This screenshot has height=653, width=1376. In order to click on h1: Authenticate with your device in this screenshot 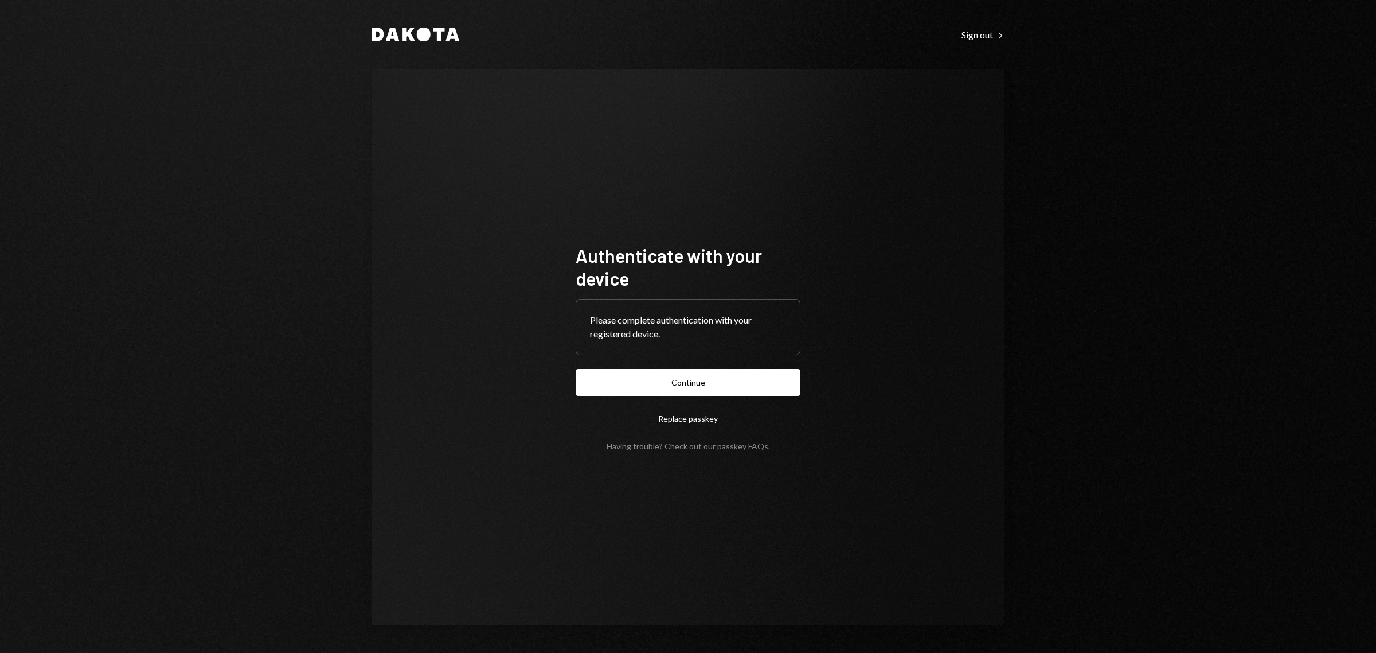, I will do `click(688, 267)`.